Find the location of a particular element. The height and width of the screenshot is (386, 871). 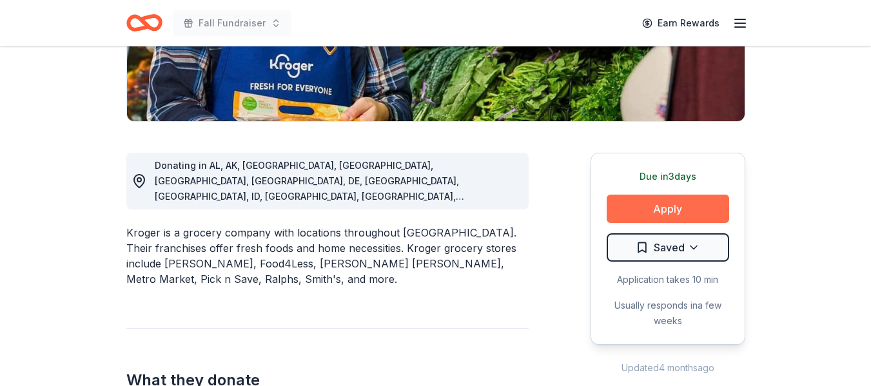

button: Apply is located at coordinates (668, 209).